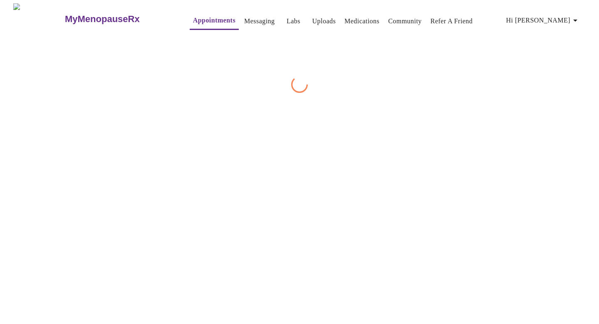 This screenshot has height=324, width=599. I want to click on img: MyMenopauseRx Logo, so click(38, 19).